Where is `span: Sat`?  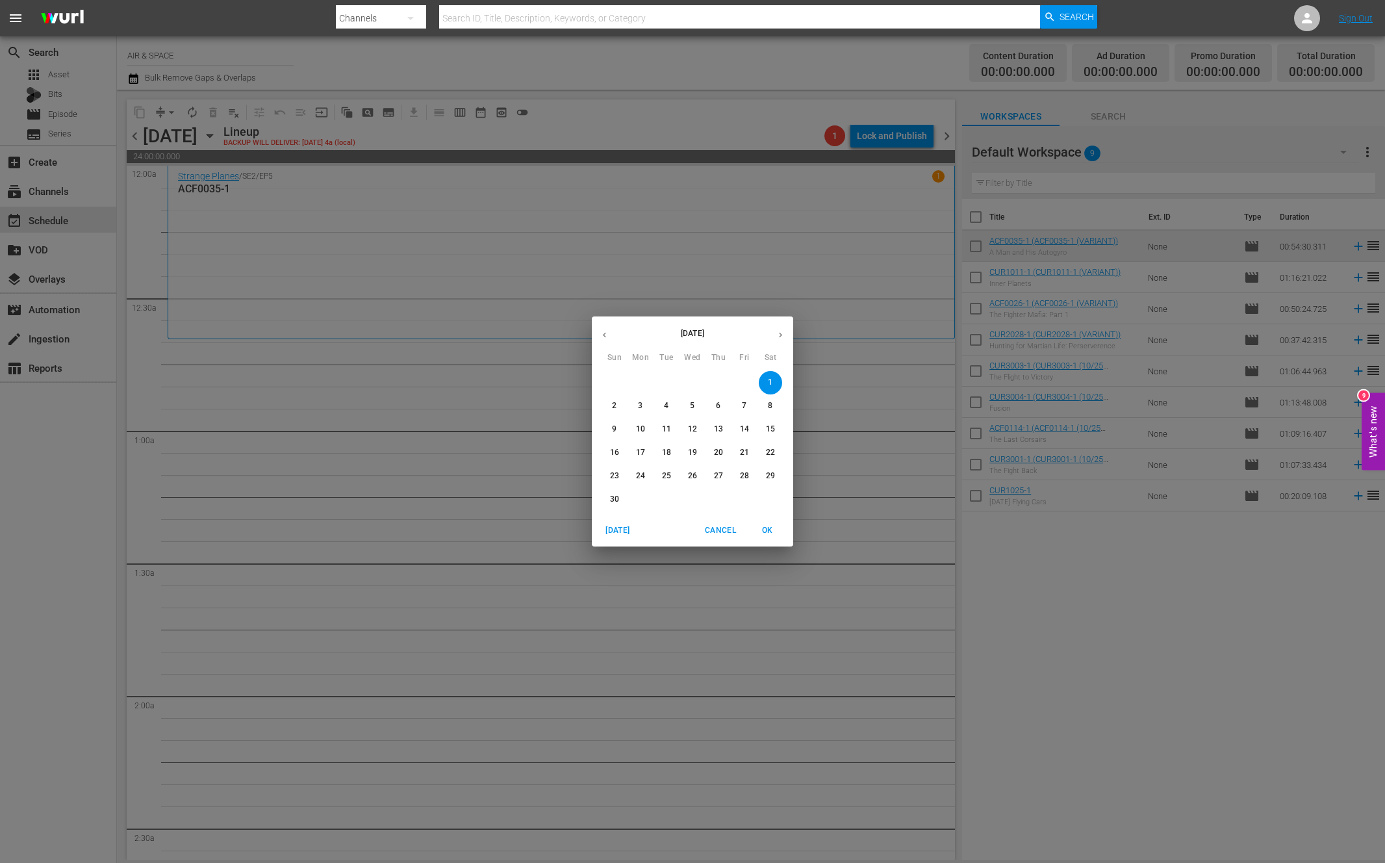 span: Sat is located at coordinates (771, 358).